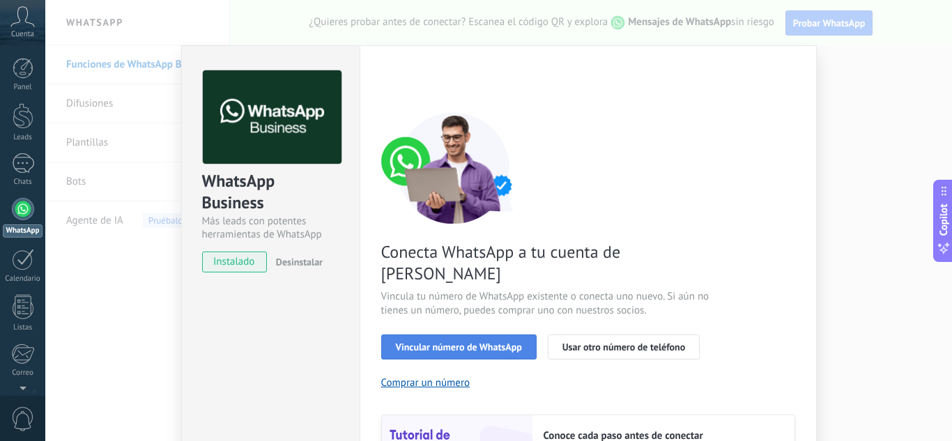 The width and height of the screenshot is (952, 441). Describe the element at coordinates (22, 34) in the screenshot. I see `span: Cuenta` at that location.